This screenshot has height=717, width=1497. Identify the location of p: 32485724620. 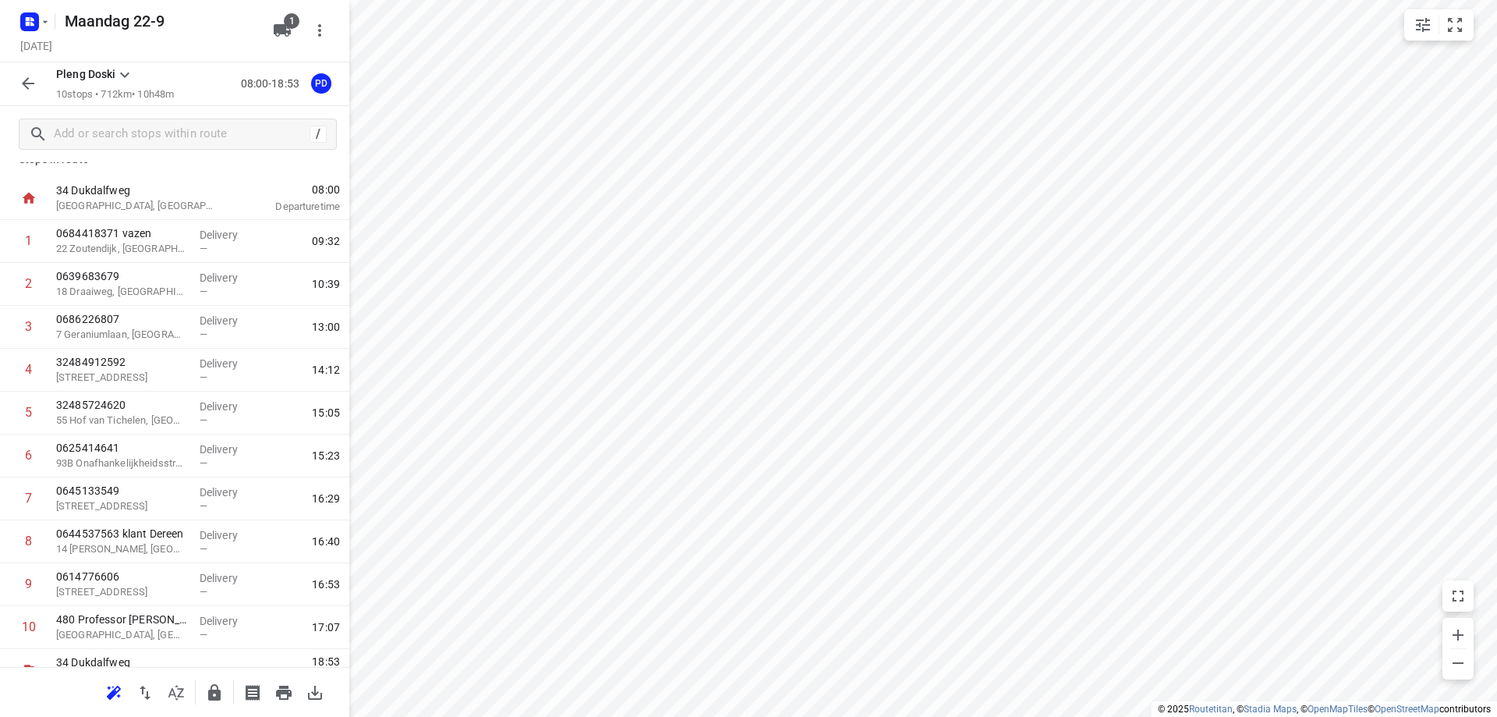
(122, 405).